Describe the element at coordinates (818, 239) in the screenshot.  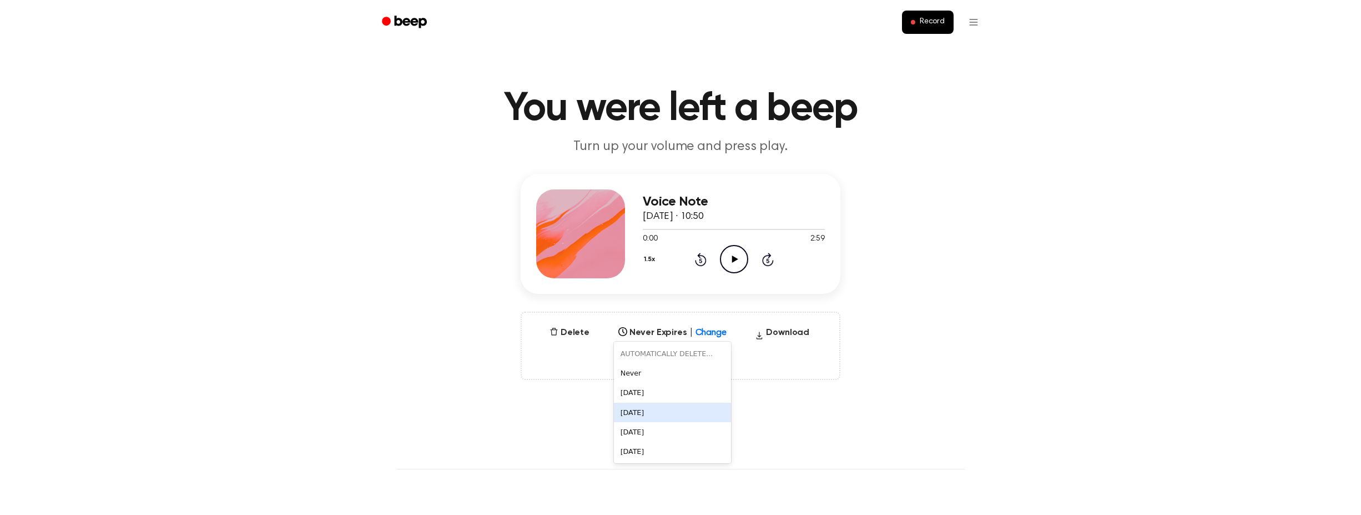
I see `span: 2:59` at that location.